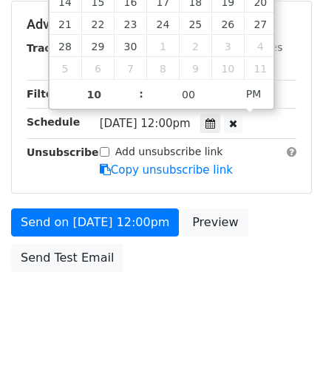 The height and width of the screenshot is (391, 323). I want to click on span: October 1, 2025, so click(163, 46).